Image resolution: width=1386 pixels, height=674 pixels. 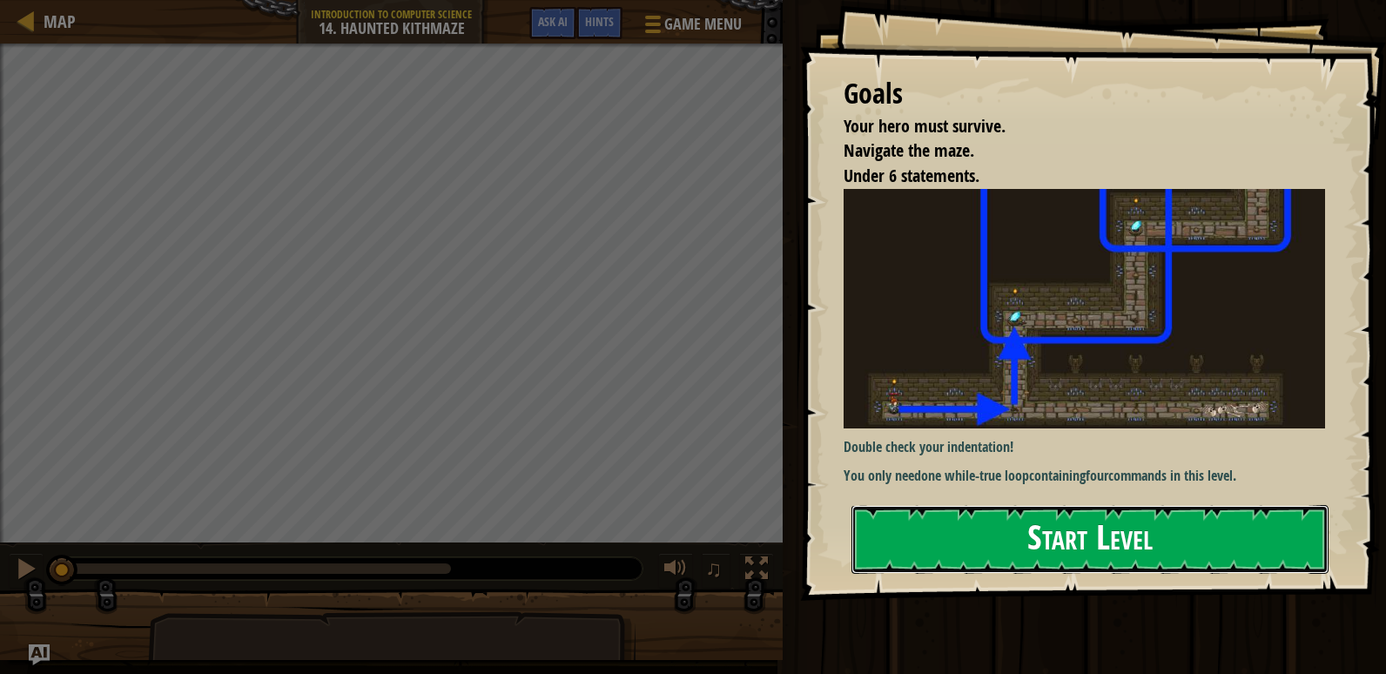 What do you see at coordinates (1071, 176) in the screenshot?
I see `li: Under 6 statements.` at bounding box center [1071, 176].